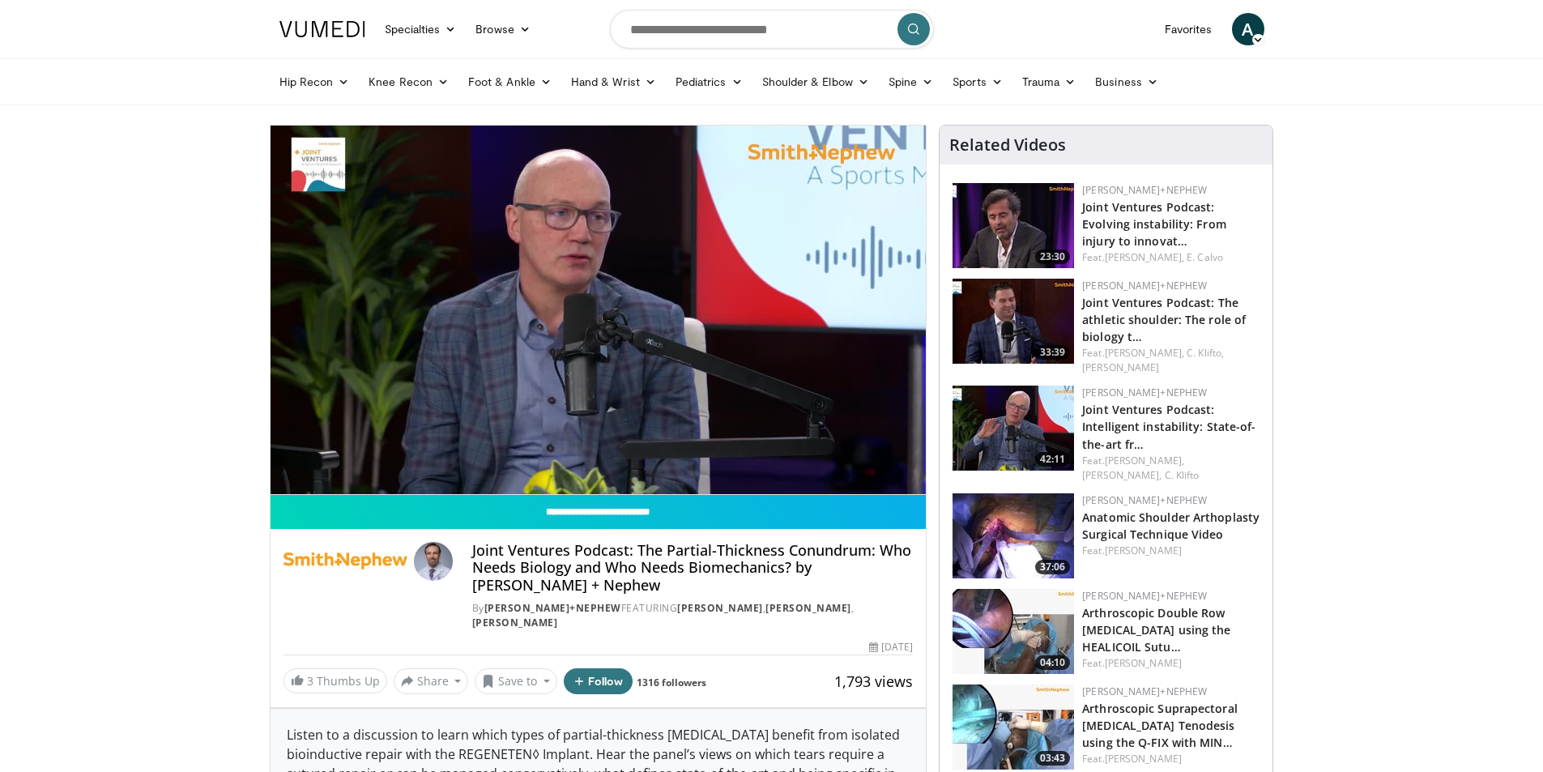 This screenshot has width=1543, height=772. What do you see at coordinates (1052, 459) in the screenshot?
I see `span: 42:11` at bounding box center [1052, 459].